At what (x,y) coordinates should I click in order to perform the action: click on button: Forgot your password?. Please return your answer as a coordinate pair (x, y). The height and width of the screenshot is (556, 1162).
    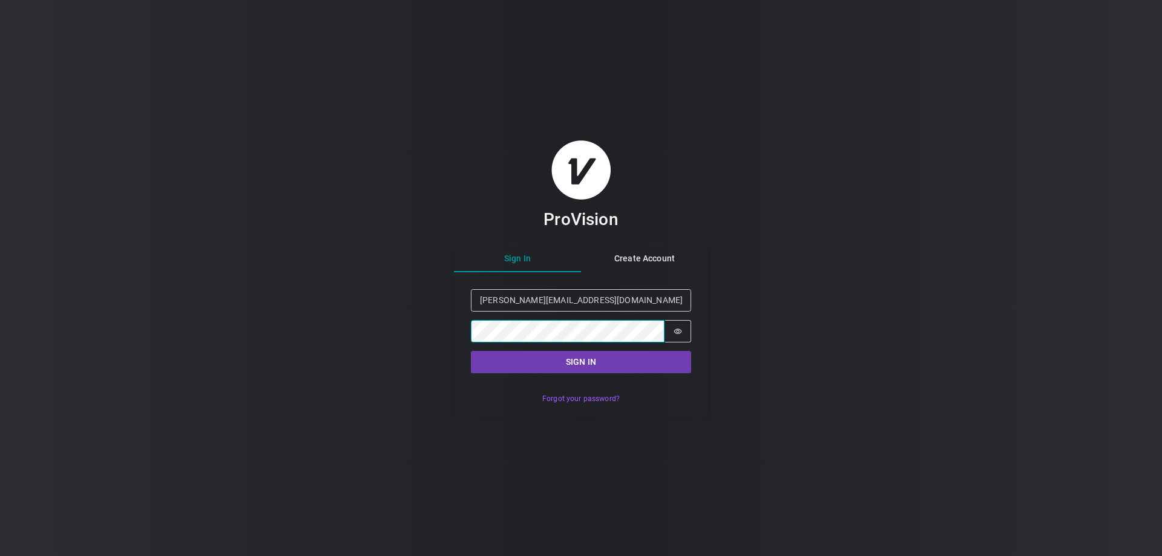
    Looking at the image, I should click on (581, 399).